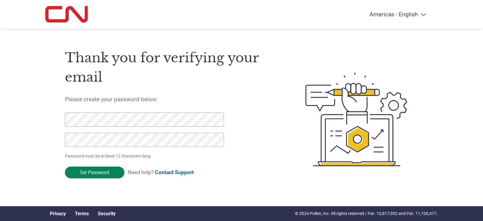 The width and height of the screenshot is (483, 221). I want to click on input: Set Password, so click(94, 172).